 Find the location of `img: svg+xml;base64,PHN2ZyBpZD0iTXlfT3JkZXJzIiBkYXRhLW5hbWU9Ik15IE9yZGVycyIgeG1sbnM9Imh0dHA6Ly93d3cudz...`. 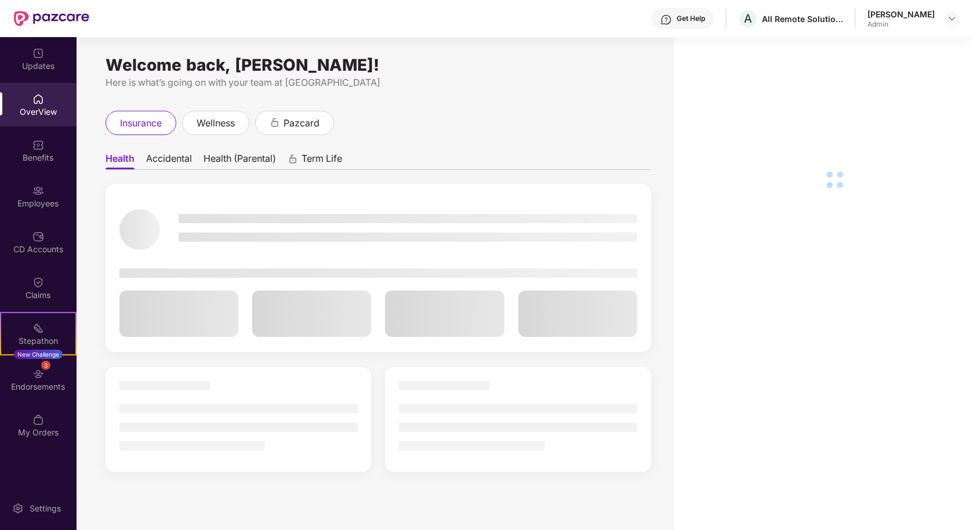

img: svg+xml;base64,PHN2ZyBpZD0iTXlfT3JkZXJzIiBkYXRhLW5hbWU9Ik15IE9yZGVycyIgeG1sbnM9Imh0dHA6Ly93d3cudz... is located at coordinates (38, 420).